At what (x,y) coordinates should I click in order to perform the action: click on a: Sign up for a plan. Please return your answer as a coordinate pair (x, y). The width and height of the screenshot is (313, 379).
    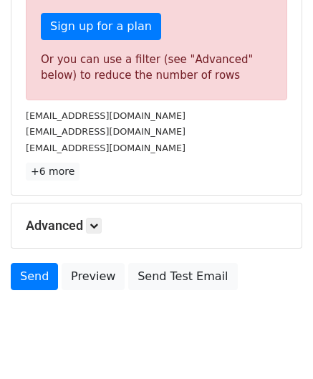
    Looking at the image, I should click on (101, 27).